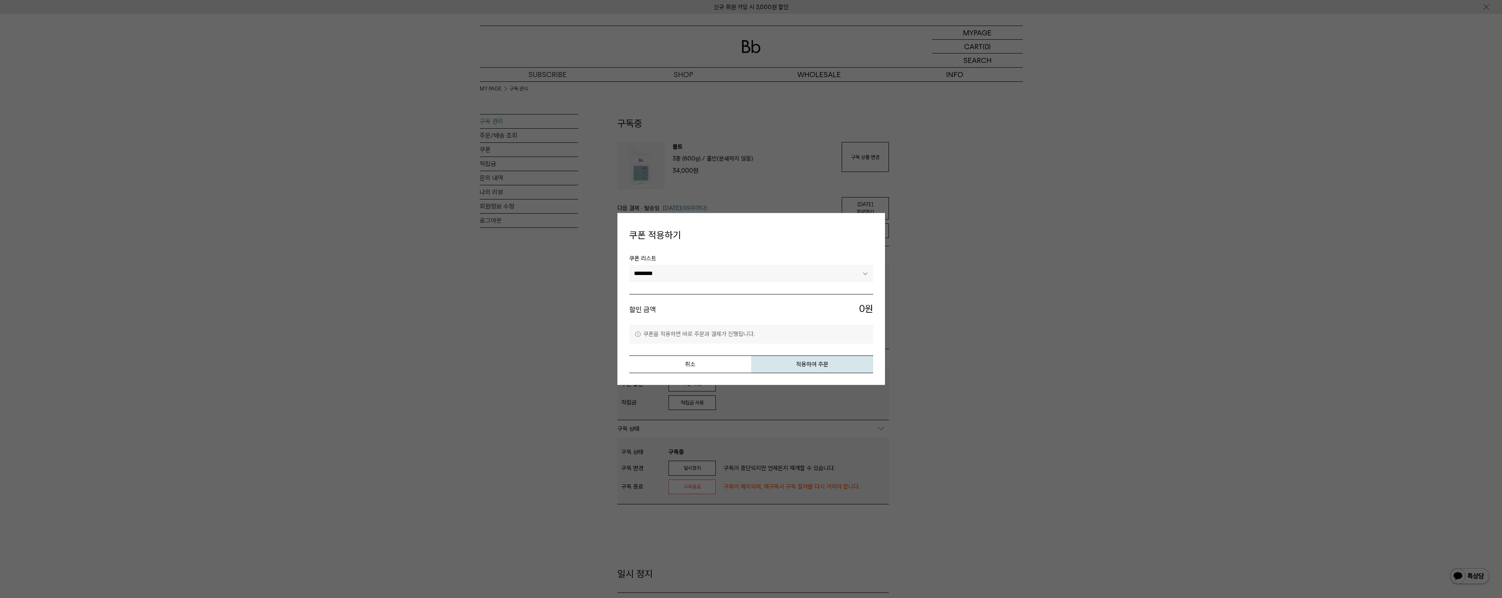 This screenshot has height=598, width=1502. Describe the element at coordinates (812, 364) in the screenshot. I see `button: 적용하여 주문` at that location.